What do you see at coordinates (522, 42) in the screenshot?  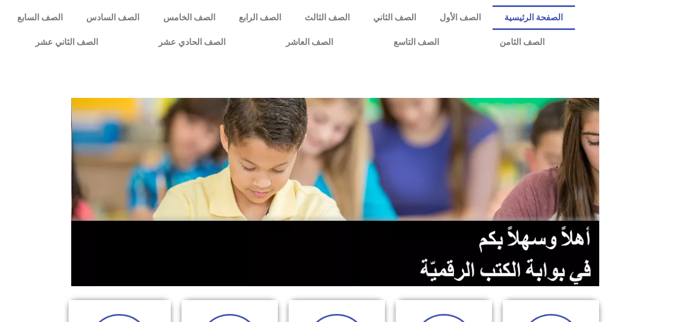 I see `a: الصف الثامن` at bounding box center [522, 42].